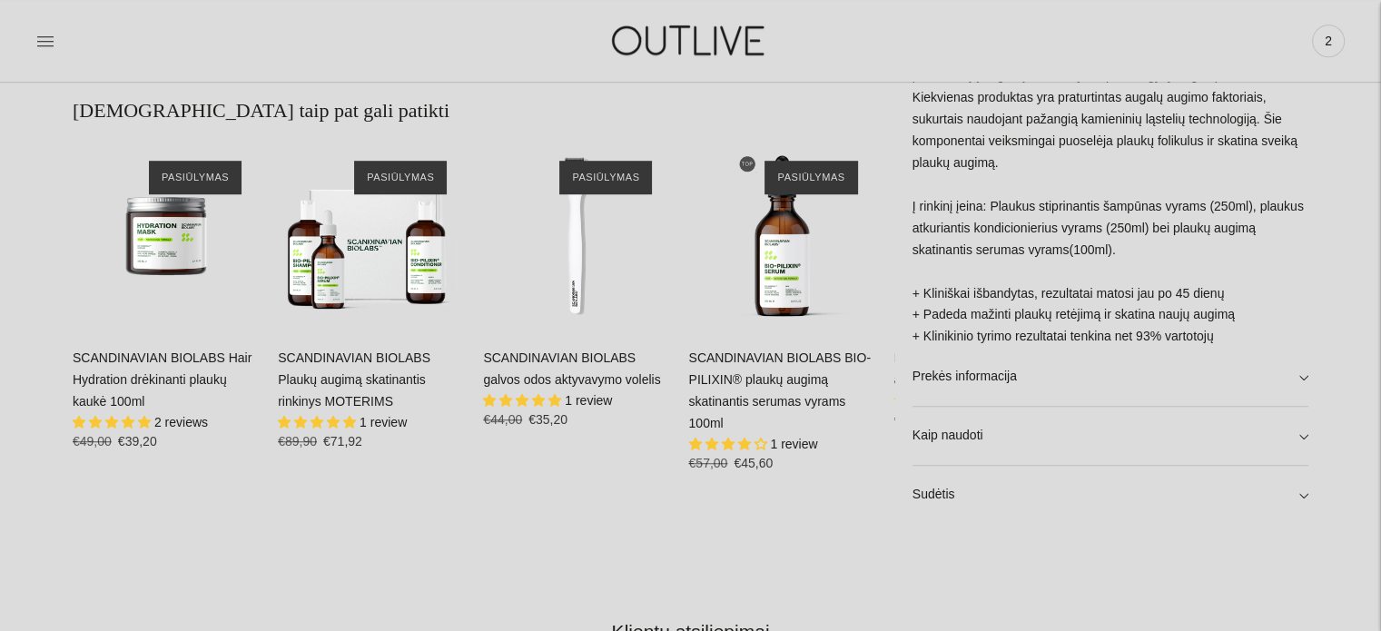 Image resolution: width=1381 pixels, height=631 pixels. Describe the element at coordinates (753, 463) in the screenshot. I see `span: €45,60` at that location.